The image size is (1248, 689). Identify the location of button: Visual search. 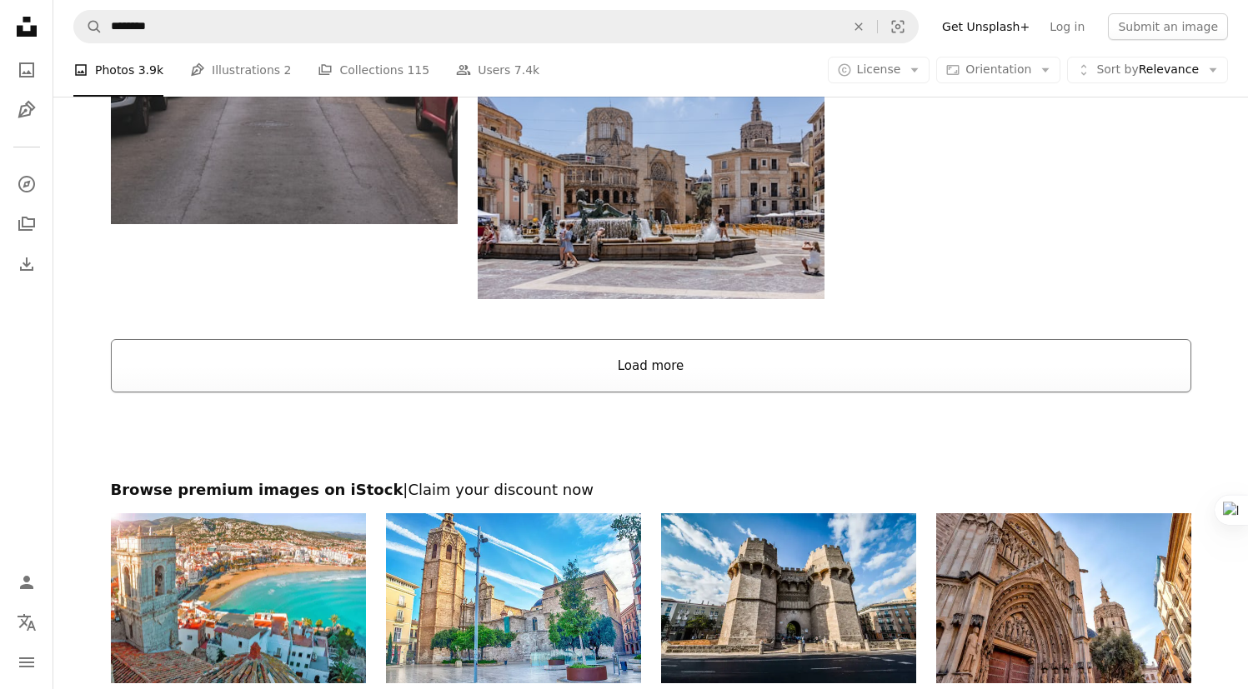
(898, 27).